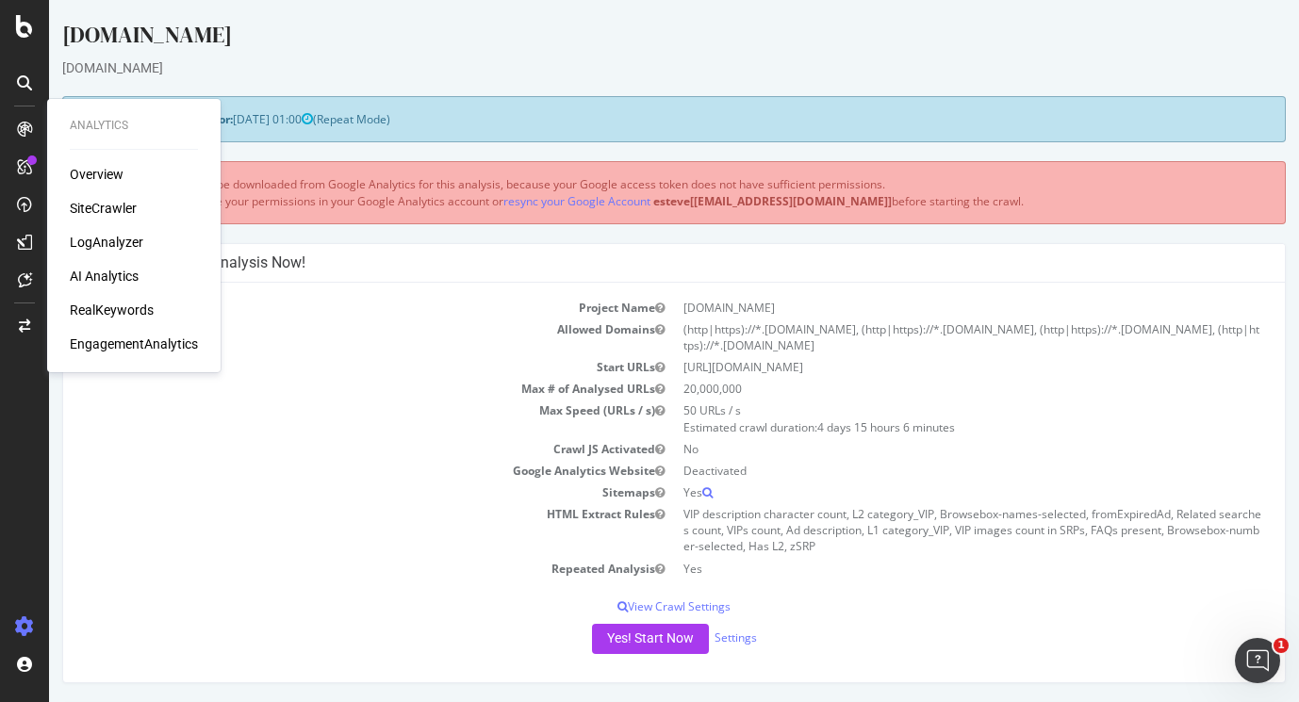 The width and height of the screenshot is (1299, 702). I want to click on a: Settings, so click(686, 637).